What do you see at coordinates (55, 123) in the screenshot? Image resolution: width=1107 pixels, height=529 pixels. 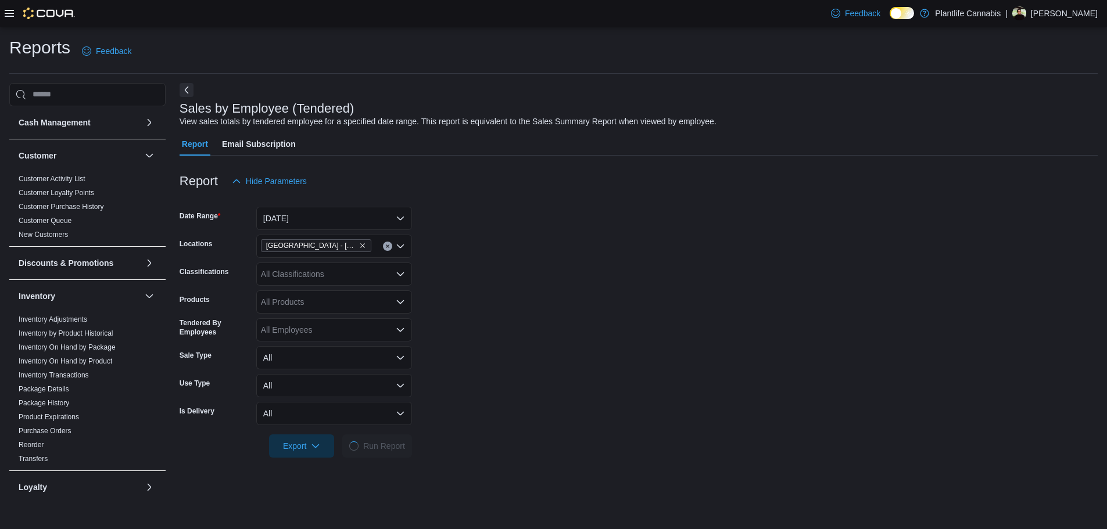 I see `h3: Cash Management` at bounding box center [55, 123].